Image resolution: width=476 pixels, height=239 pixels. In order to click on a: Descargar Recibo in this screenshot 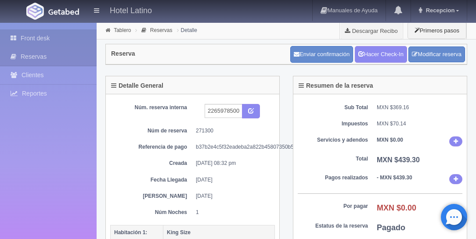, I will do `click(371, 31)`.